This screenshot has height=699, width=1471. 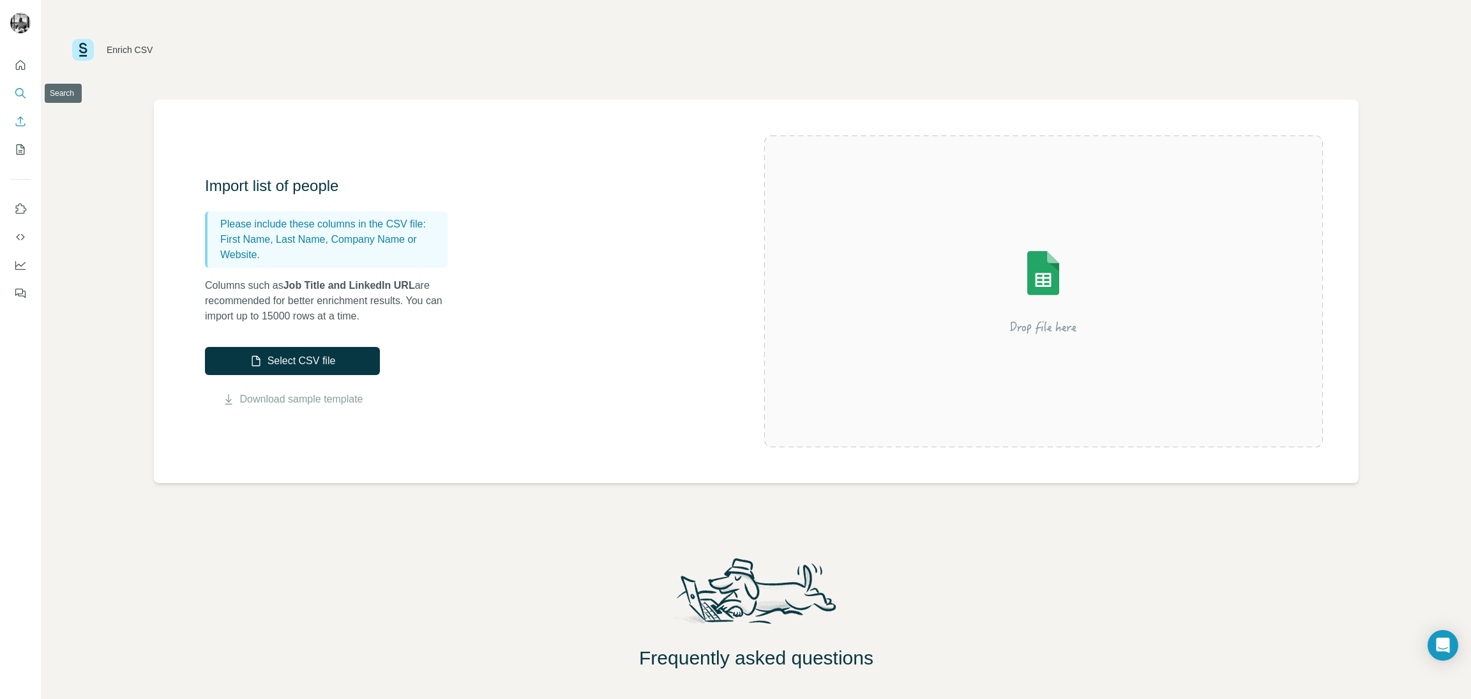 What do you see at coordinates (301, 399) in the screenshot?
I see `a: Download sample template` at bounding box center [301, 399].